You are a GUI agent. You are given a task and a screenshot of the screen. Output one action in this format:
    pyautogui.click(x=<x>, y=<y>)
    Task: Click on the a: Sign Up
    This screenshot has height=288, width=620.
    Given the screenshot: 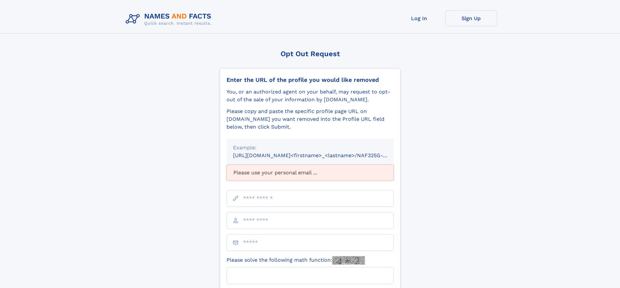 What is the action you would take?
    pyautogui.click(x=471, y=18)
    